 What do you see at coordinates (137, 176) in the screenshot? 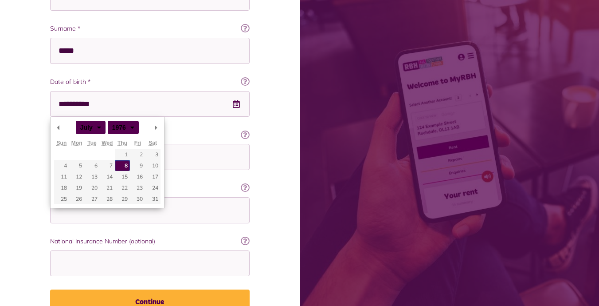
I see `button: 16` at bounding box center [137, 176].